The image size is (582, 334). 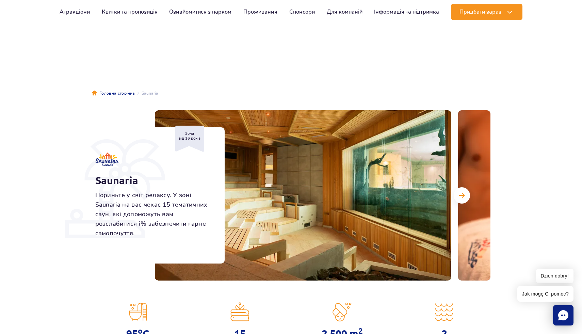 What do you see at coordinates (545, 294) in the screenshot?
I see `span: Jak mogę Ci pomóc?` at bounding box center [545, 294].